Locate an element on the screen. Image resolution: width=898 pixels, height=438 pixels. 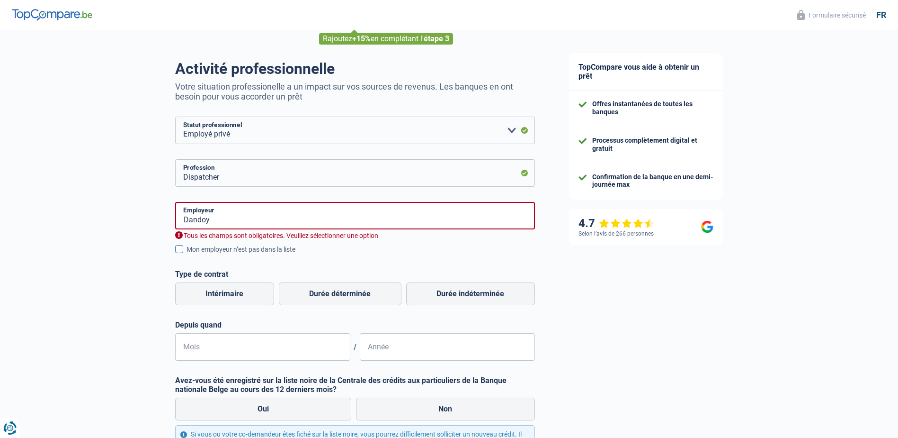
img: Advertisement is located at coordinates (2, 395).